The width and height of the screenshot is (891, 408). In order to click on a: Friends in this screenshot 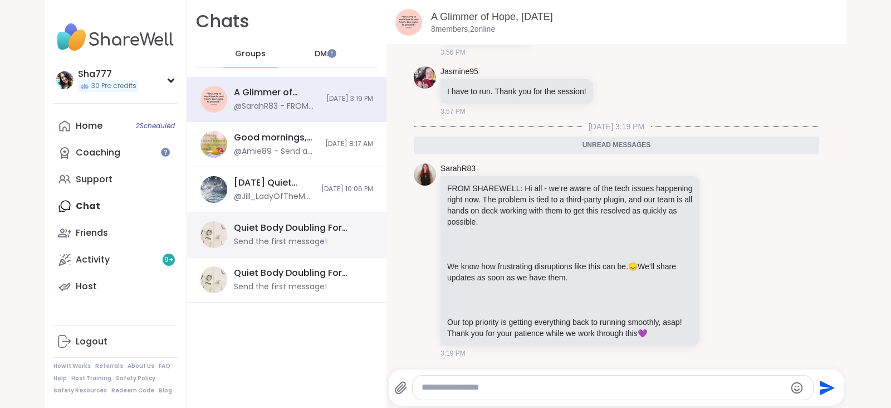, I will do `click(115, 233)`.